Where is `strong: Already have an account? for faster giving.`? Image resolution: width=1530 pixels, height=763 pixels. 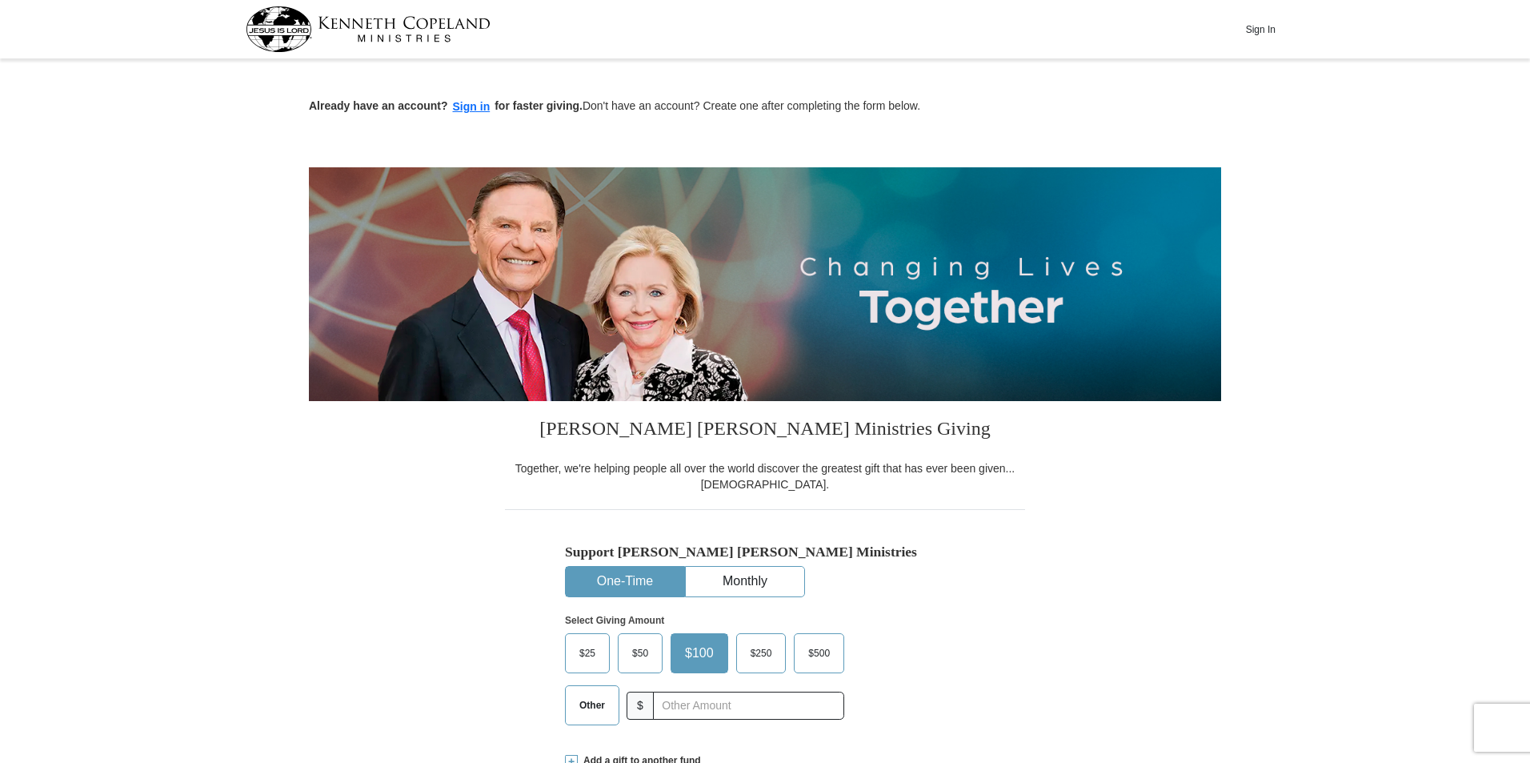 strong: Already have an account? for faster giving. is located at coordinates (446, 106).